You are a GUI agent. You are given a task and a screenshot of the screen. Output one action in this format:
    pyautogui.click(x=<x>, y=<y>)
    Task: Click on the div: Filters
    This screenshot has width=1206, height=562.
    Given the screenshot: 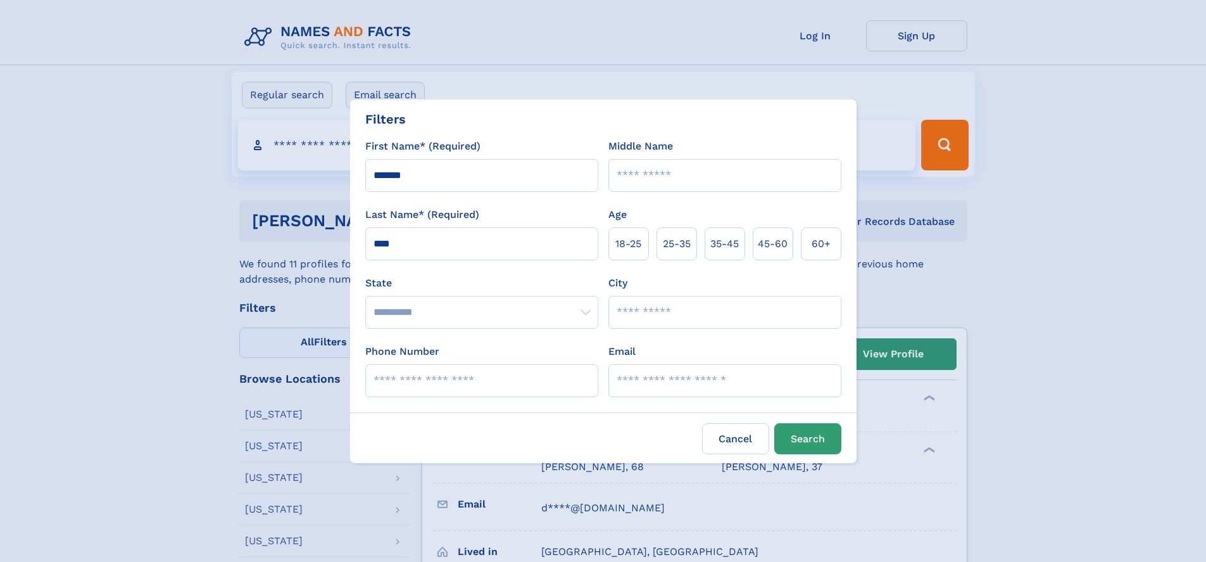 What is the action you would take?
    pyautogui.click(x=386, y=119)
    